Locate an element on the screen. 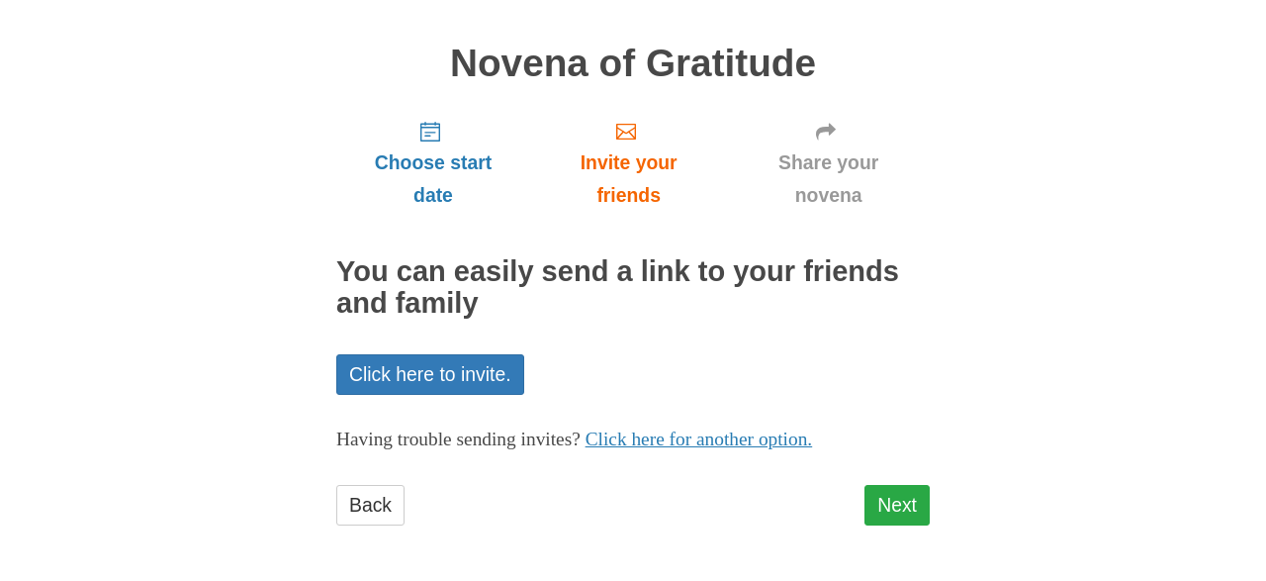  a: Share your novena is located at coordinates (828, 162).